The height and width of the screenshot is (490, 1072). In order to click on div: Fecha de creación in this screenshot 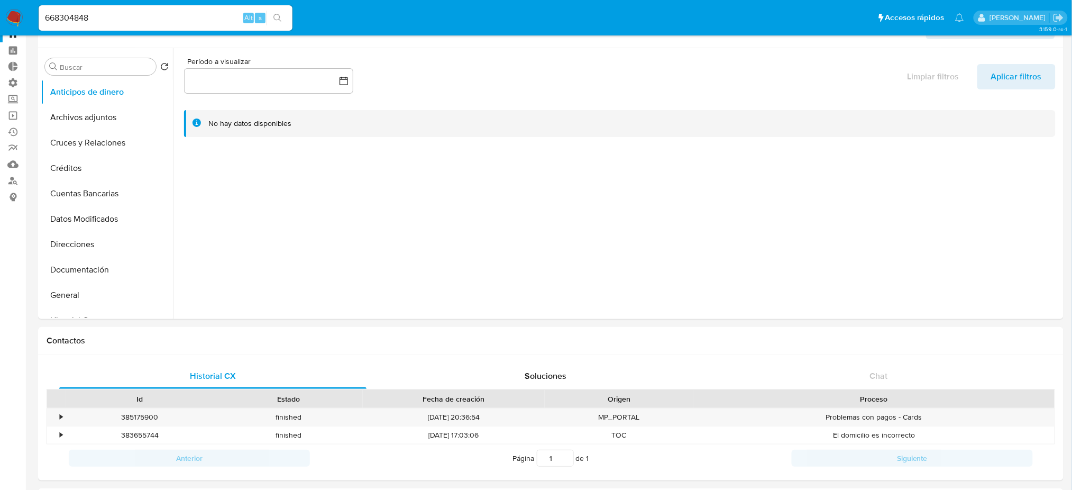, I will do `click(454, 399)`.